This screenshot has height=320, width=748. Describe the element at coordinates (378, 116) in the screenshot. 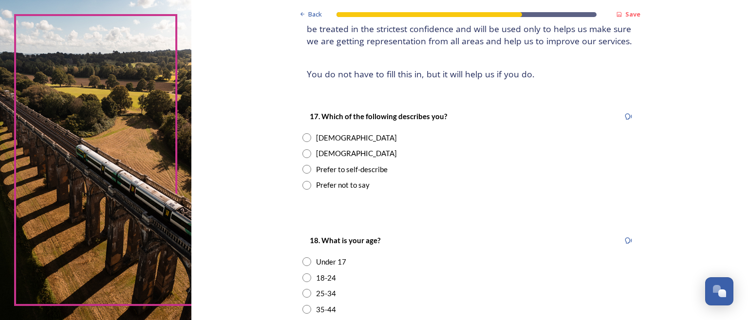

I see `strong: 17. Which of the following describes you?` at that location.